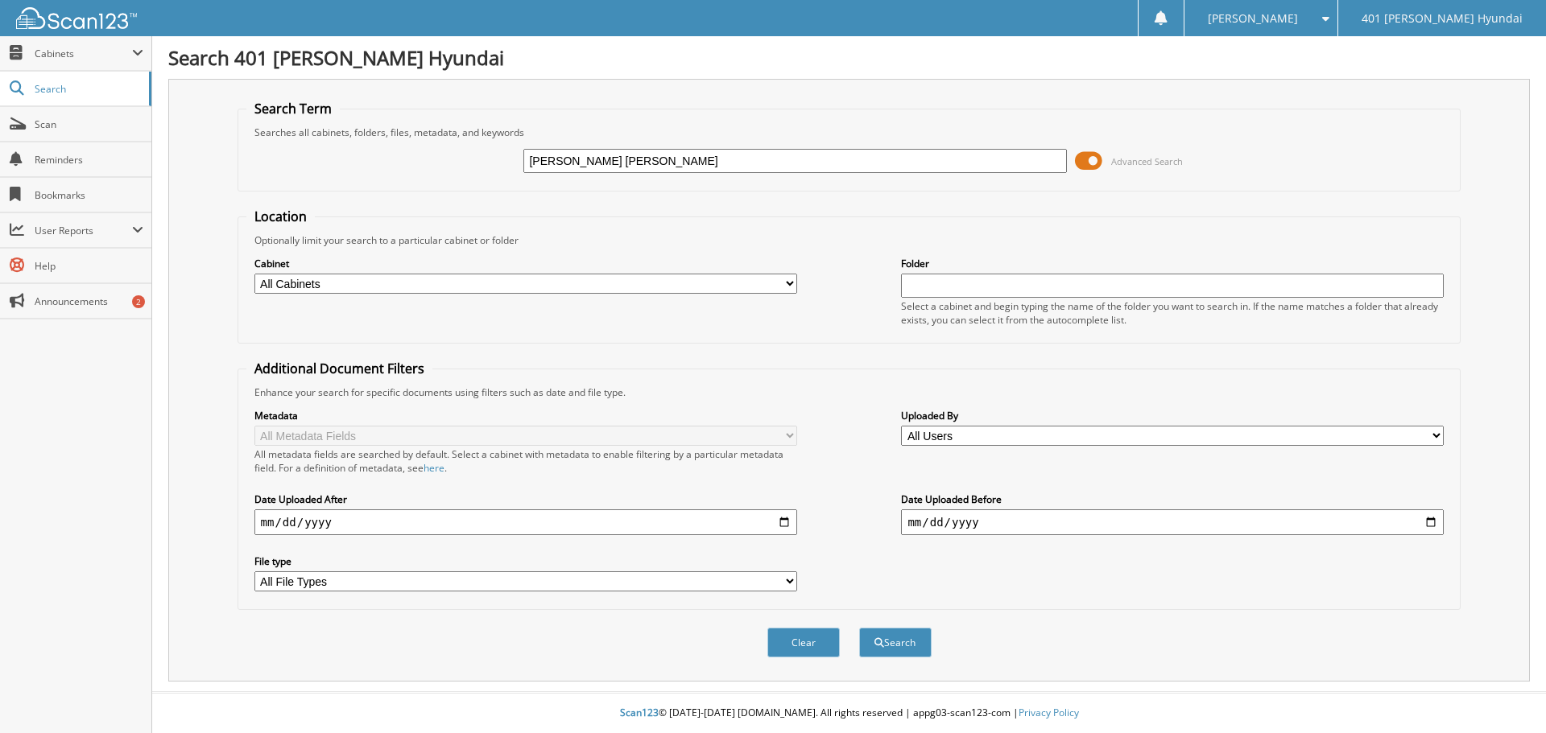 Image resolution: width=1546 pixels, height=733 pixels. Describe the element at coordinates (1172, 313) in the screenshot. I see `div: Select a cabinet and begin typing the name of the folder you want to search in. If the name match...` at that location.